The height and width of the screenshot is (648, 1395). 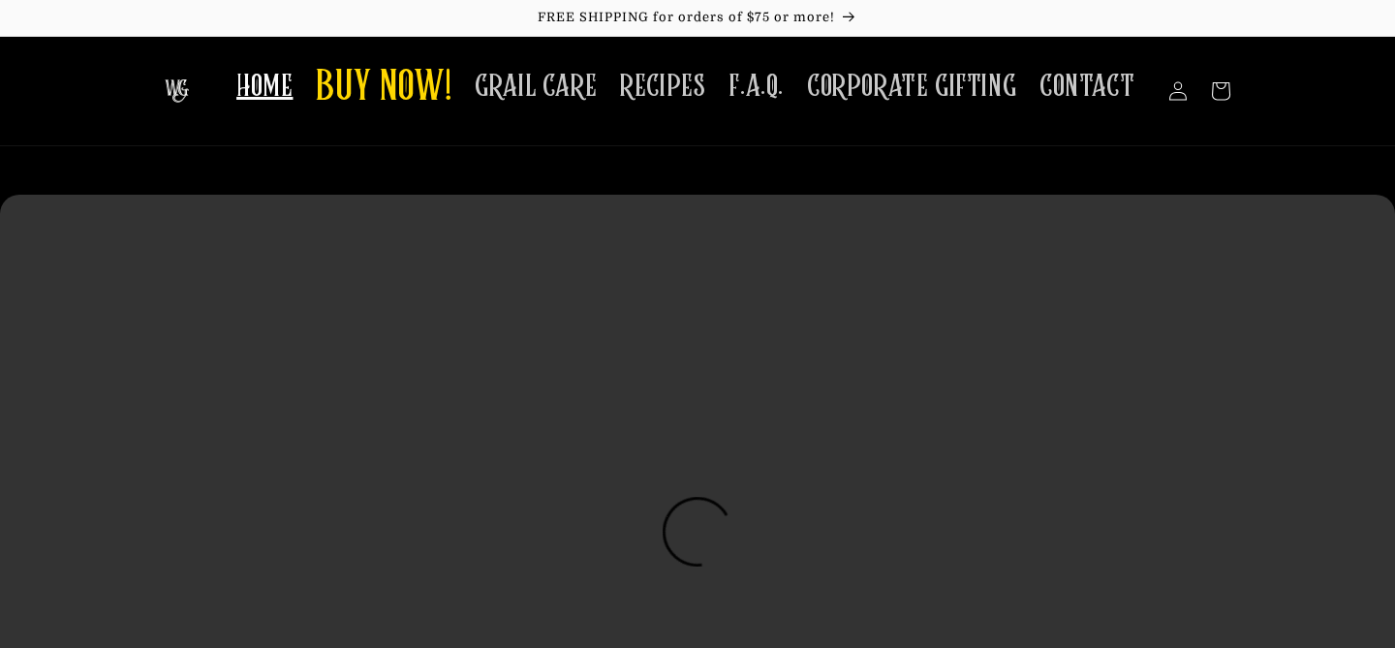 What do you see at coordinates (384, 88) in the screenshot?
I see `span: BUY NOW!` at bounding box center [384, 88].